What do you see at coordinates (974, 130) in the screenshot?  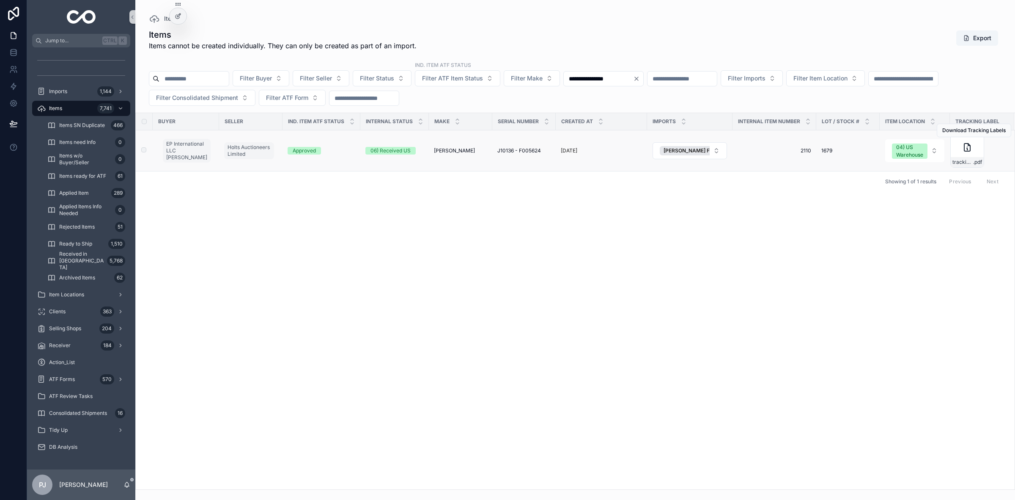 I see `span: Download Tracking Labels` at bounding box center [974, 130].